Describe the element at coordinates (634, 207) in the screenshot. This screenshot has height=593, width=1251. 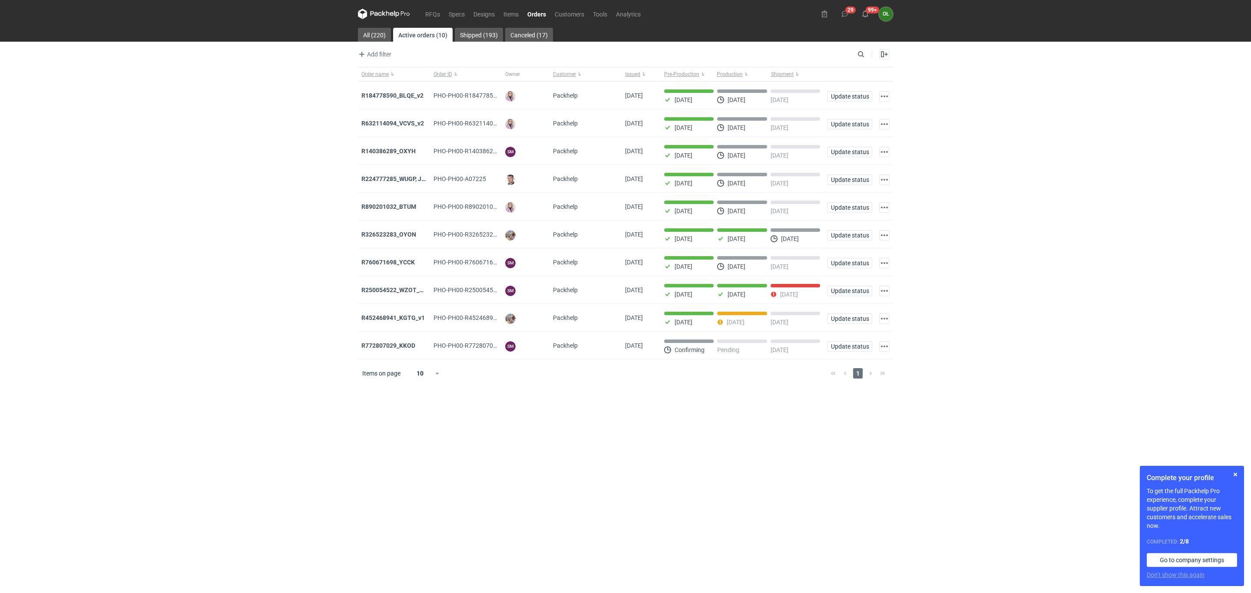
I see `span: 12/09/2025` at that location.